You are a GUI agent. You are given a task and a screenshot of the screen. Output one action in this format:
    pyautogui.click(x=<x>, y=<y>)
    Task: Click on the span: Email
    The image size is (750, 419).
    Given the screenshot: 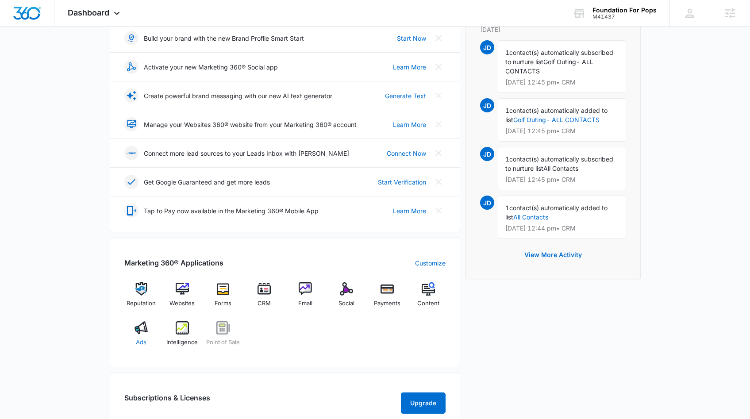 What is the action you would take?
    pyautogui.click(x=305, y=303)
    